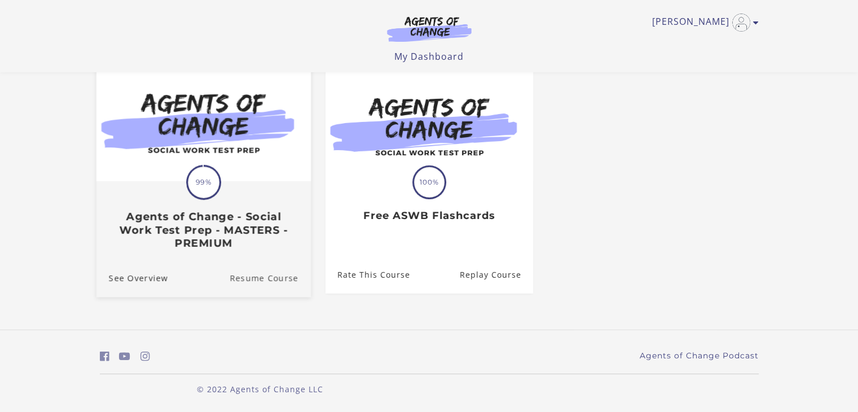 This screenshot has width=858, height=412. I want to click on a: Agents of Change - Social Work Test Prep - MASTERS - PREMIUM: See Overview, so click(131, 277).